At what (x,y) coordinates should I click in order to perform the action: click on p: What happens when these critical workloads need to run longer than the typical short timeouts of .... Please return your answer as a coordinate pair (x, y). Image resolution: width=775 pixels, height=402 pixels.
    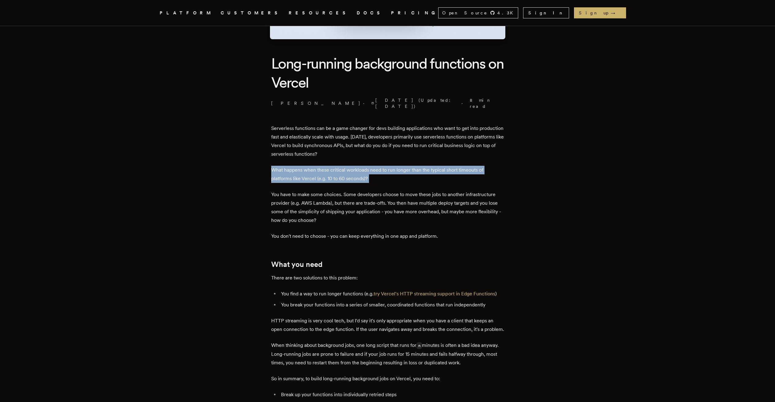
    Looking at the image, I should click on (388, 174).